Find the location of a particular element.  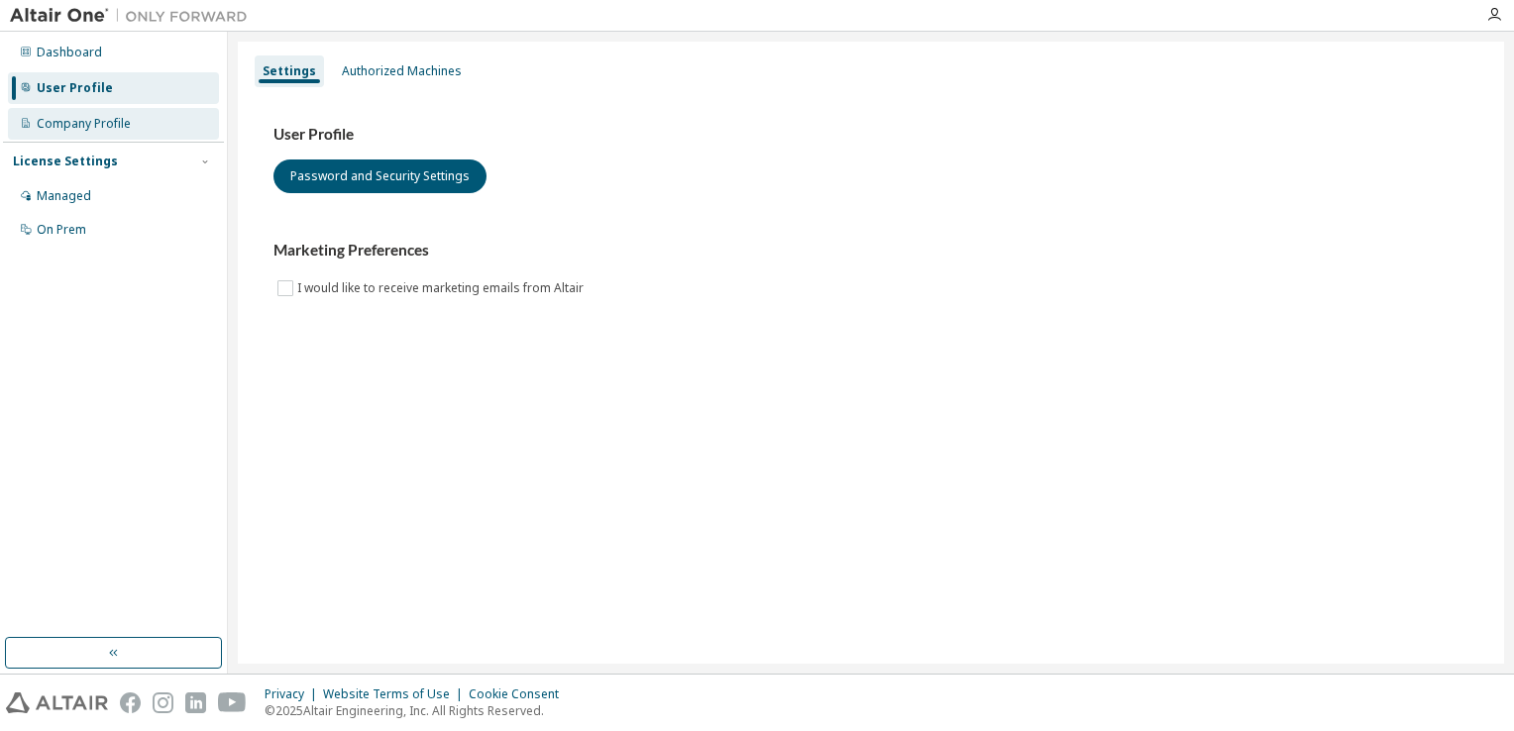

div: Dashboard is located at coordinates (69, 53).